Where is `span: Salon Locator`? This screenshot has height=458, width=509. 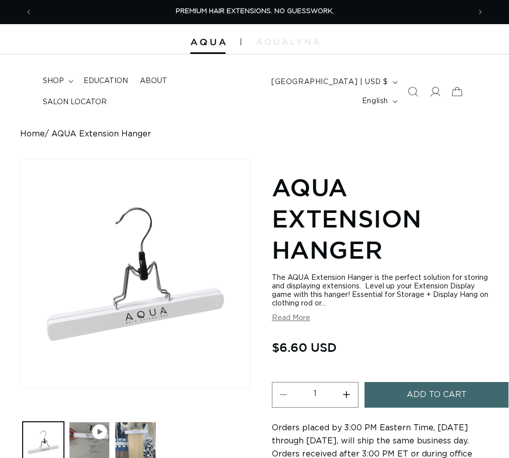
span: Salon Locator is located at coordinates (74, 102).